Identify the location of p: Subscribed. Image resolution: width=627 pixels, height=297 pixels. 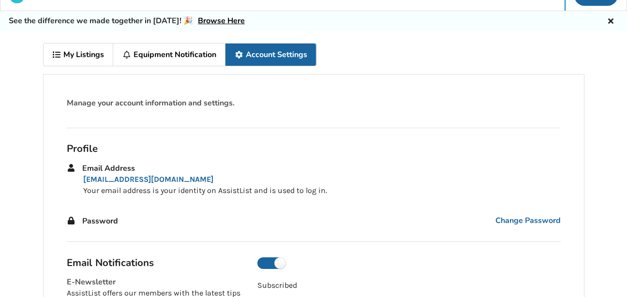
(409, 286).